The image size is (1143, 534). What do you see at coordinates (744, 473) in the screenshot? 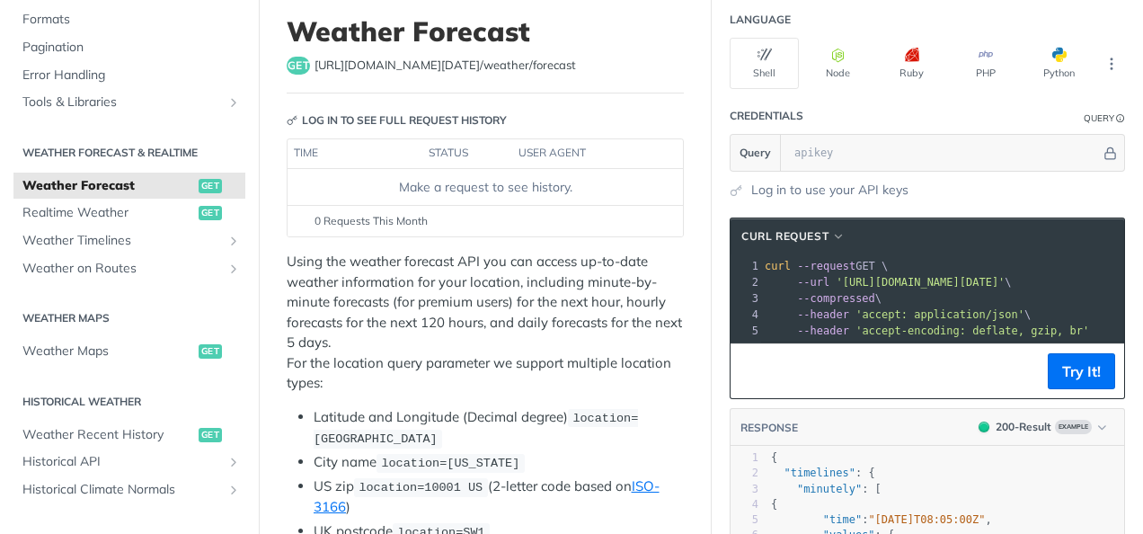
I see `div: 2` at bounding box center [744, 473].